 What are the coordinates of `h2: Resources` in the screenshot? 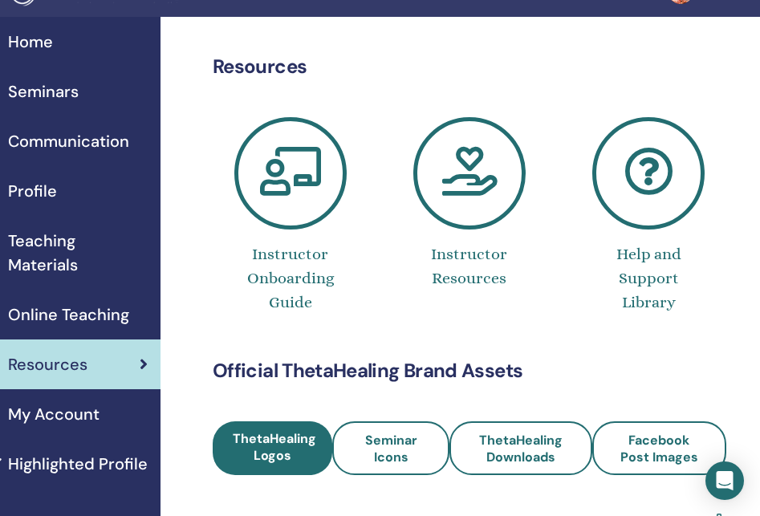 It's located at (470, 67).